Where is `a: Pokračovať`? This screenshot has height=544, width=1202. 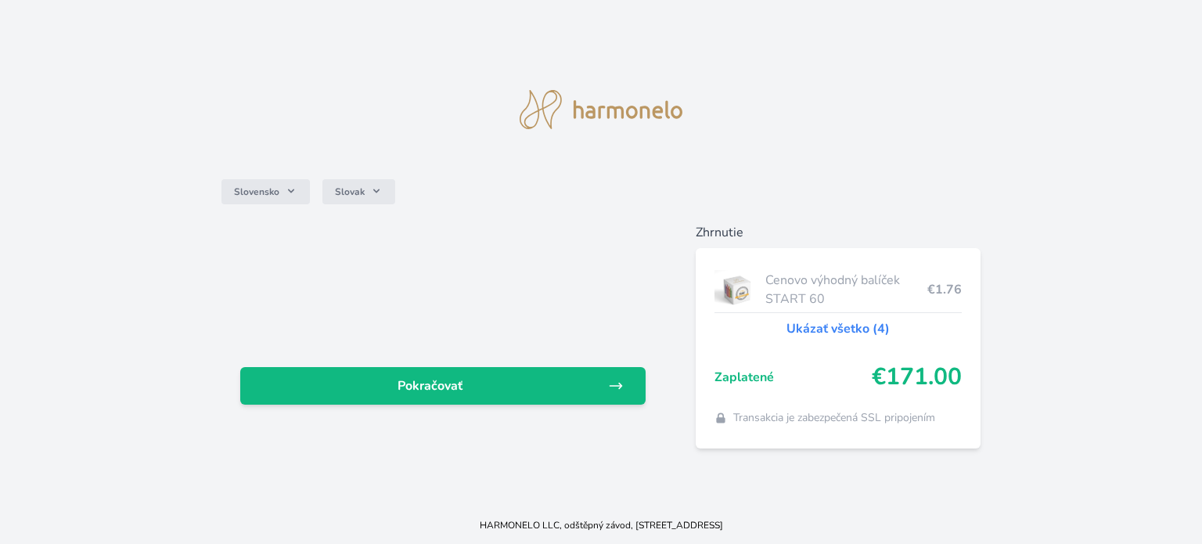
a: Pokračovať is located at coordinates (443, 386).